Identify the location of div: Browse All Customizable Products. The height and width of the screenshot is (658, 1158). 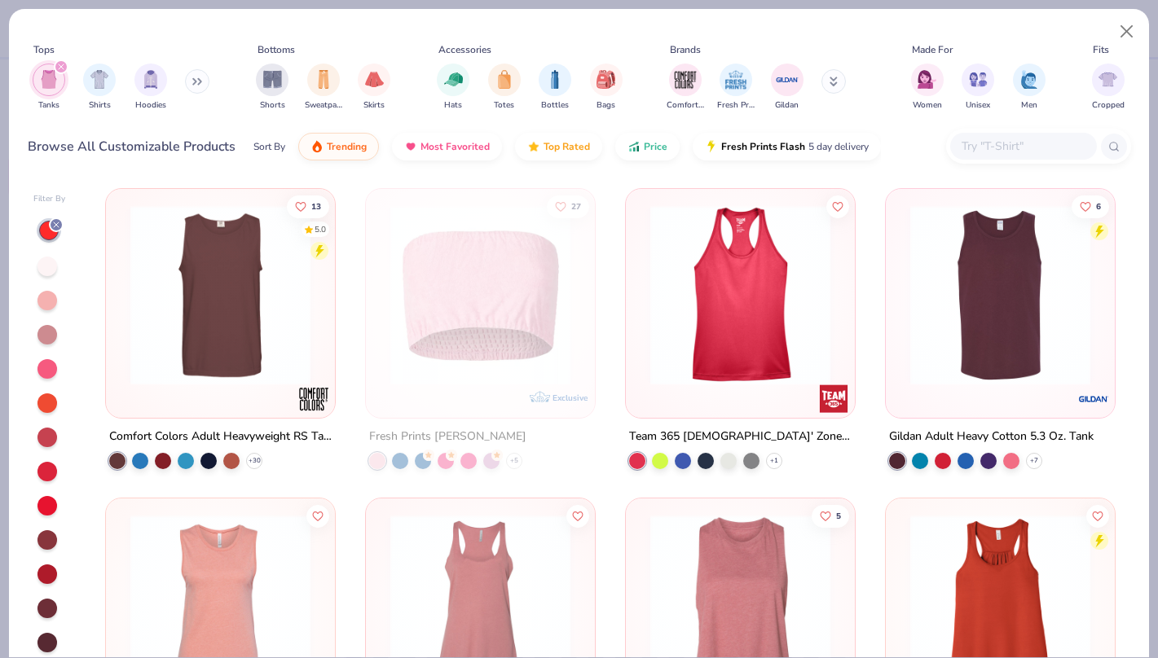
(131, 147).